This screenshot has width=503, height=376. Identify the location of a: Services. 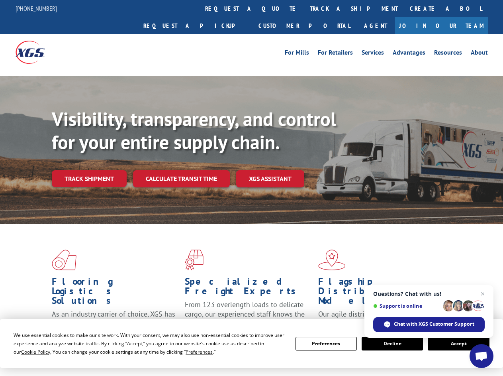
(373, 54).